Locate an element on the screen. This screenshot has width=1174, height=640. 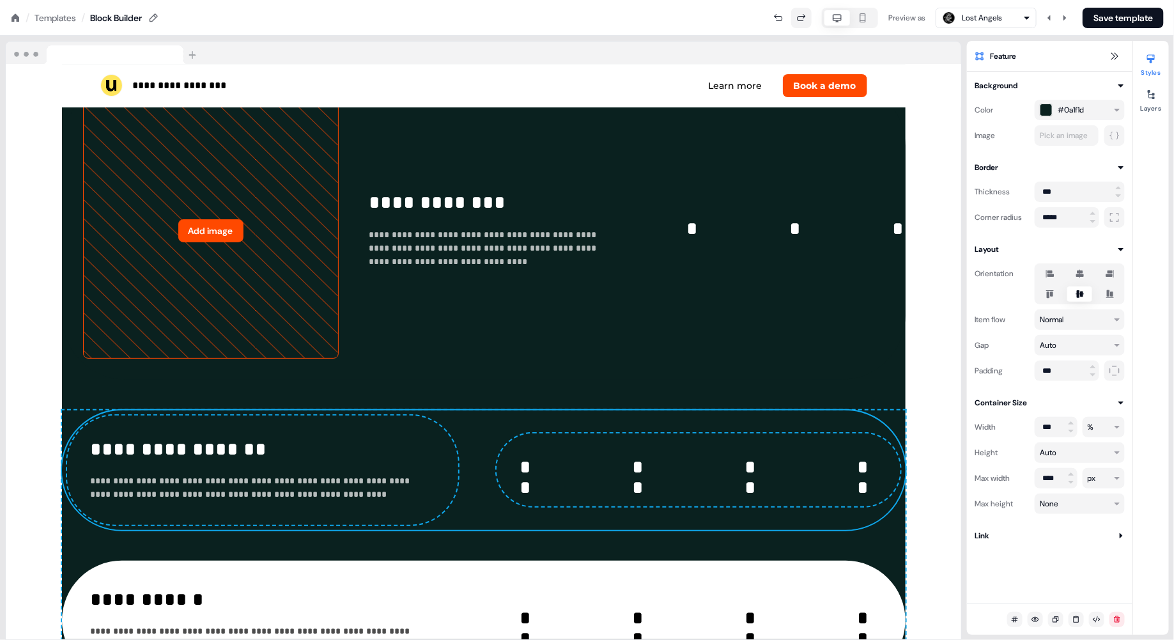
div: Container Size is located at coordinates (1001, 403).